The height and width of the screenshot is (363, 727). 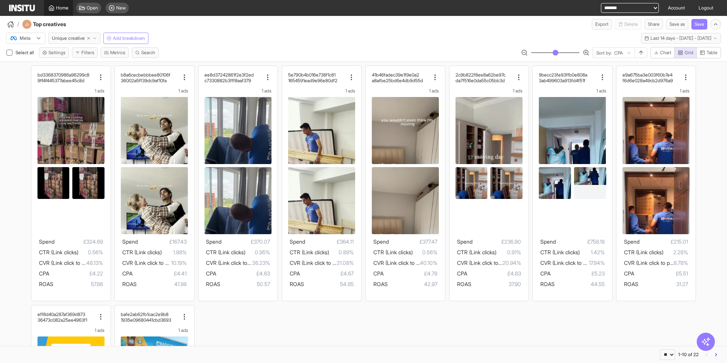 What do you see at coordinates (652, 78) in the screenshot?
I see `div: e9a675ba3e003f60b7e4f6d6e028a49cb2d976a9` at bounding box center [652, 78].